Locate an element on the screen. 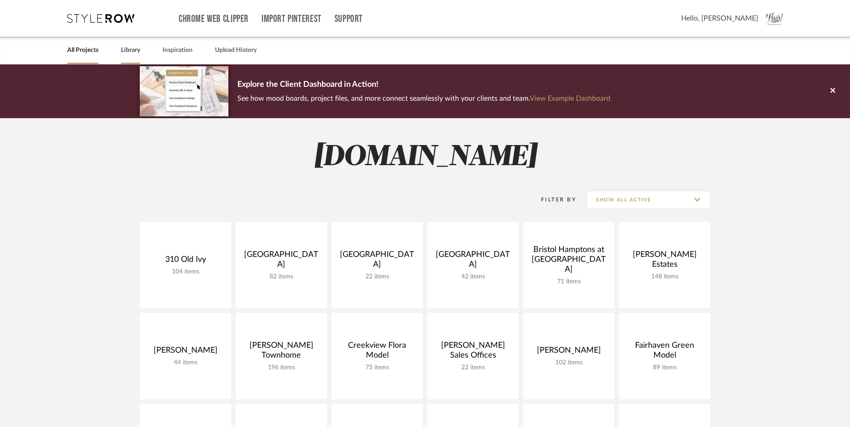 The image size is (850, 427). a: Support is located at coordinates (349, 19).